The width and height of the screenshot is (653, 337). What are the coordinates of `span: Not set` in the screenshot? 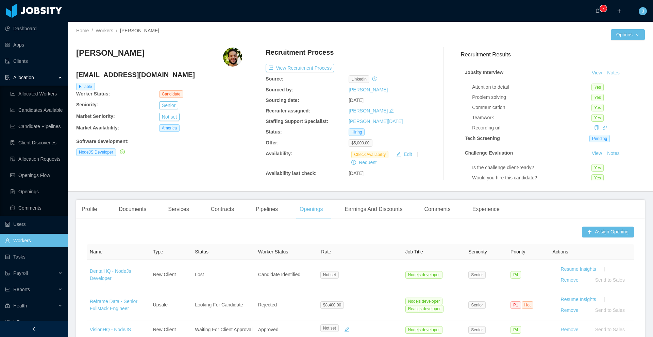 It's located at (330, 329).